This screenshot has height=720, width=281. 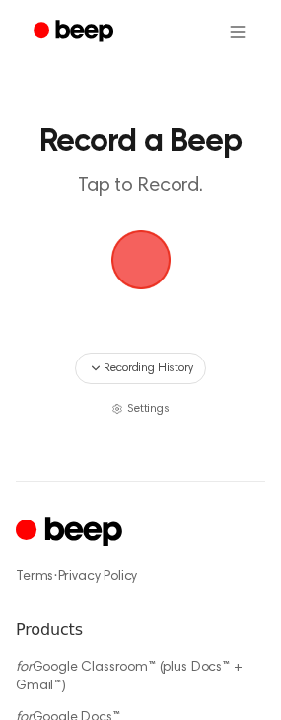 I want to click on i: for, so click(x=24, y=667).